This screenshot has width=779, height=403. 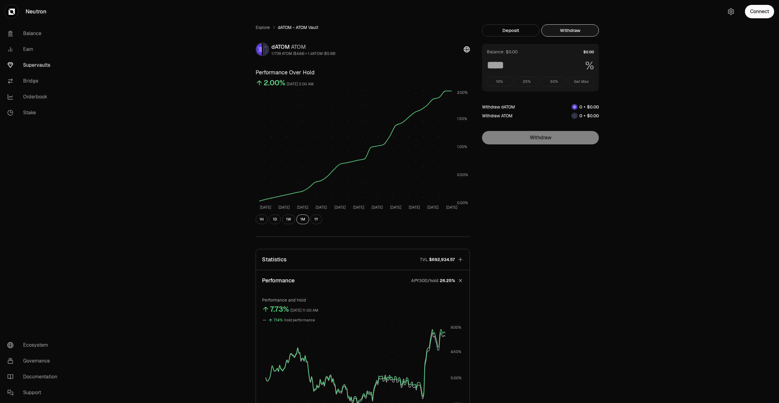 What do you see at coordinates (462, 147) in the screenshot?
I see `tspan: 1.00%` at bounding box center [462, 147].